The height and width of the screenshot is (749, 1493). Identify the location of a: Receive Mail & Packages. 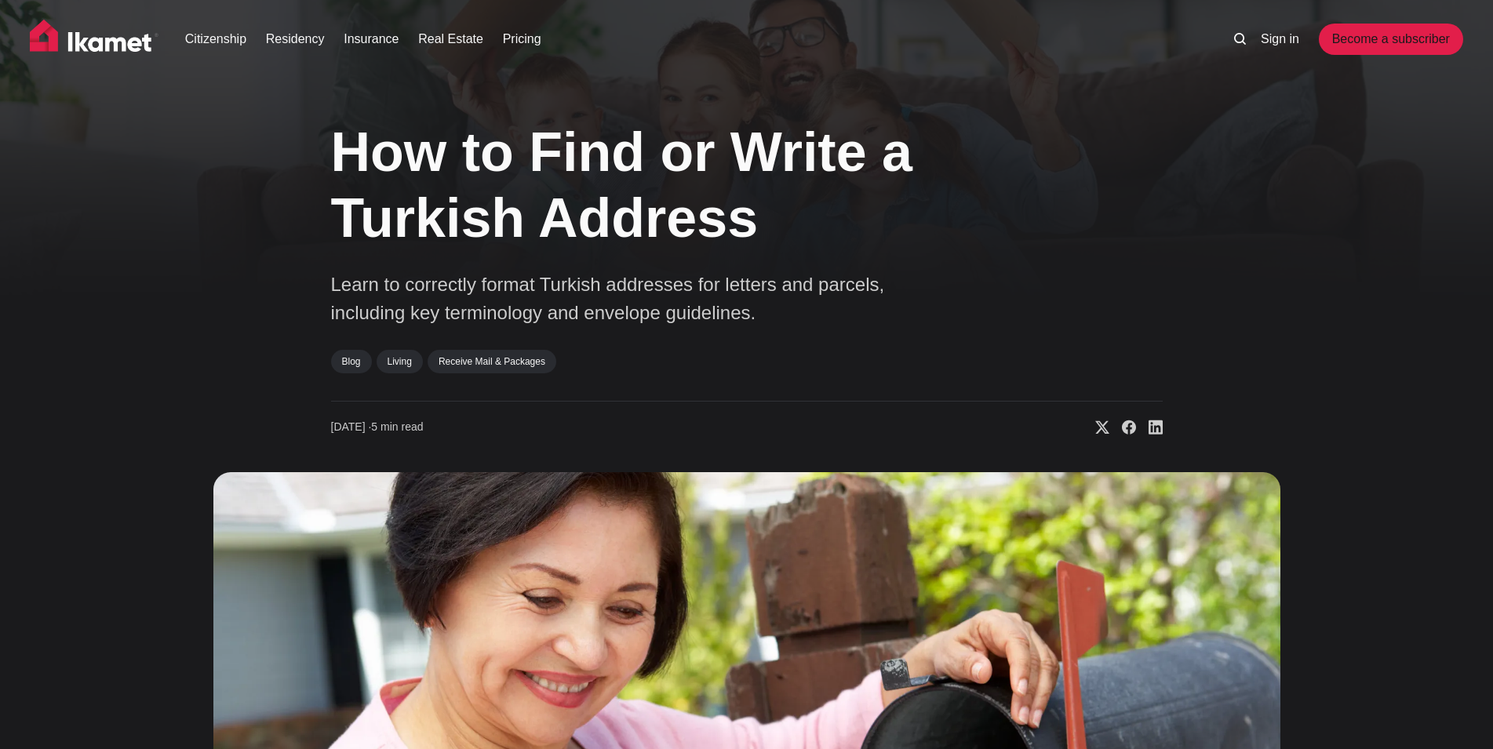
(492, 362).